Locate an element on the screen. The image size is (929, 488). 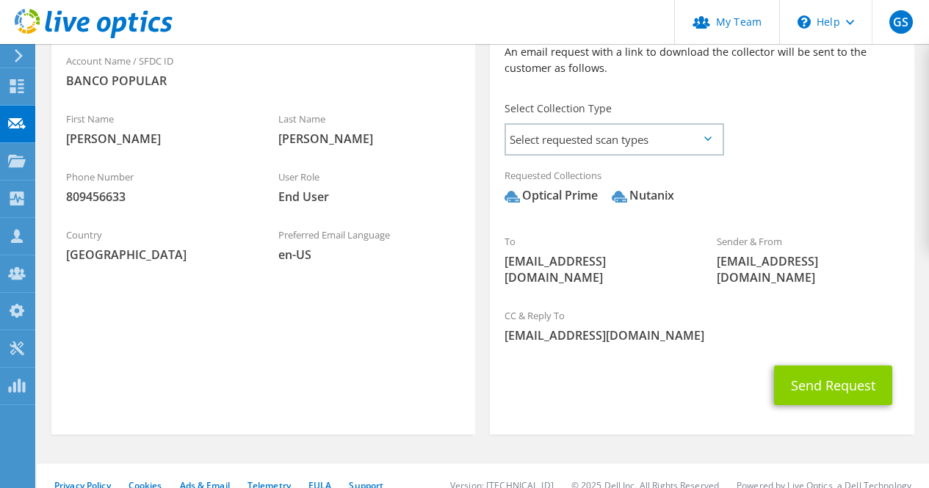
div: First Name is located at coordinates (157, 129).